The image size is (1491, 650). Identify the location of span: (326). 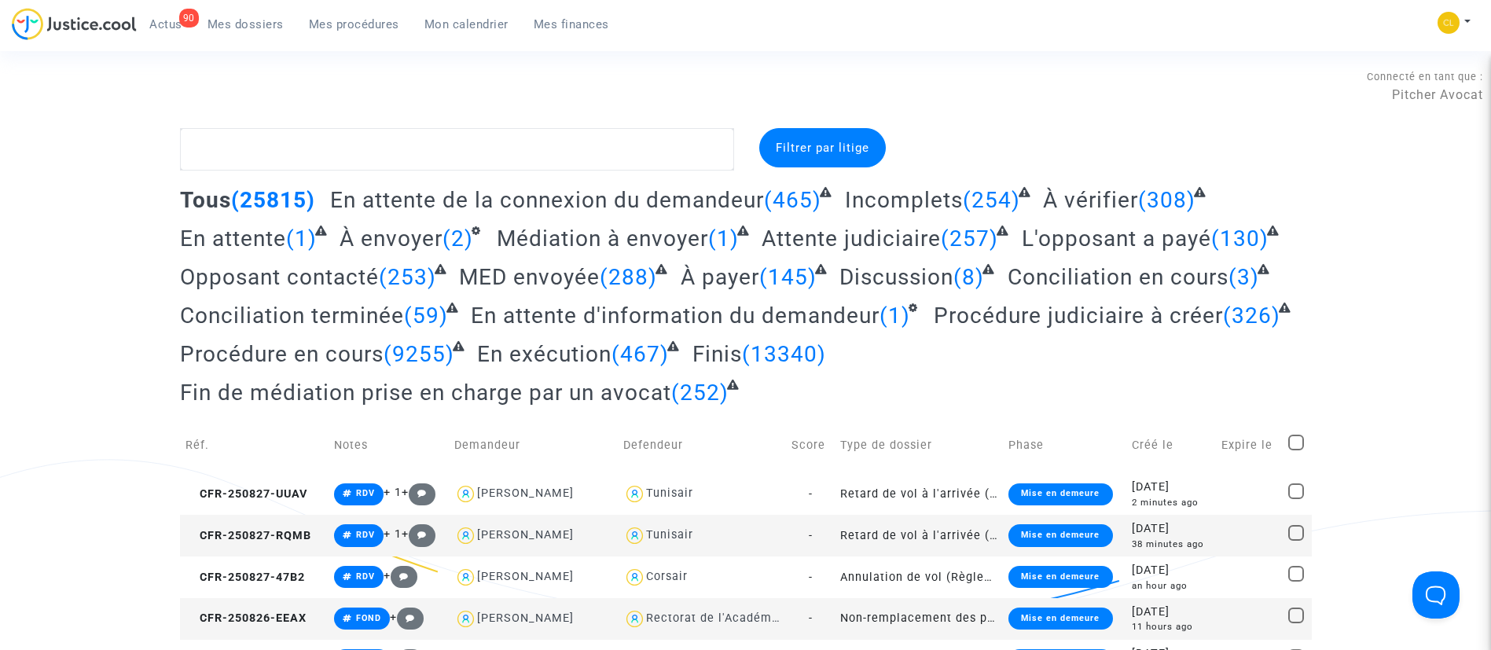
(1251, 315).